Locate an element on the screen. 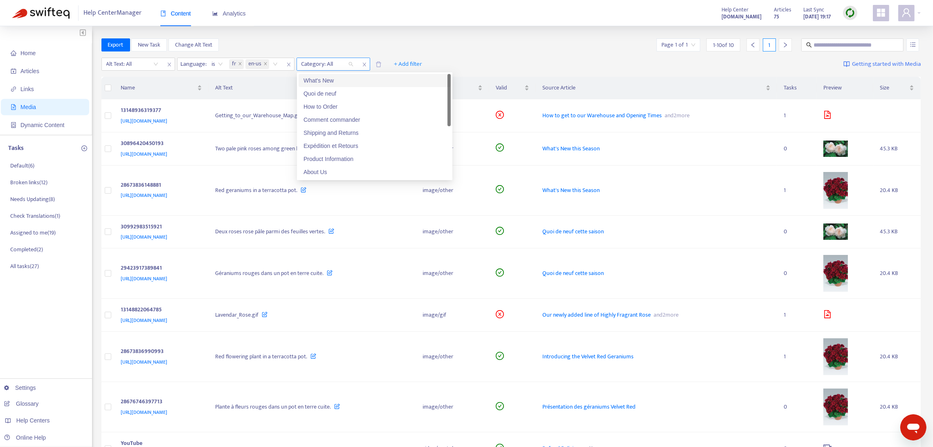 The width and height of the screenshot is (933, 447). p: All tasks ( 27 ) is located at coordinates (25, 266).